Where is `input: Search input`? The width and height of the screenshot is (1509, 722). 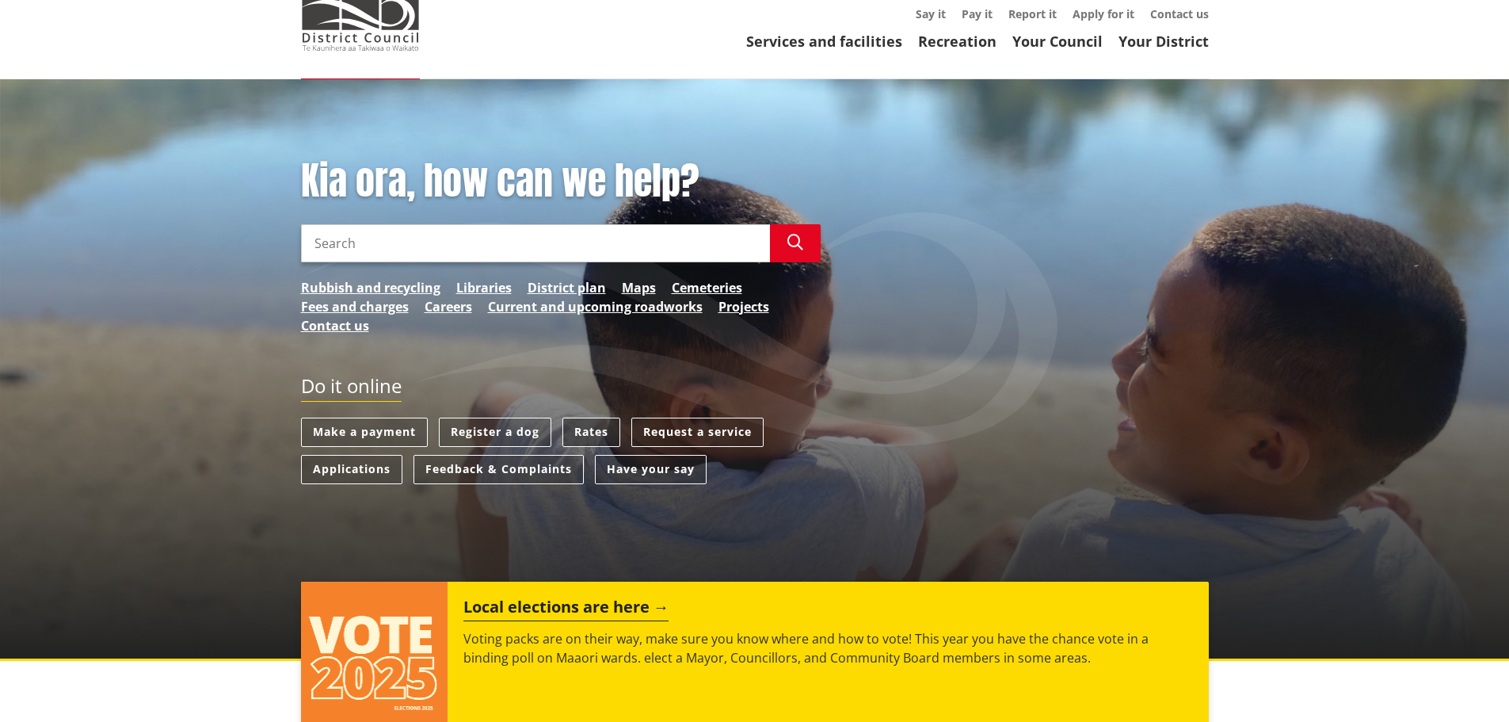 input: Search input is located at coordinates (535, 243).